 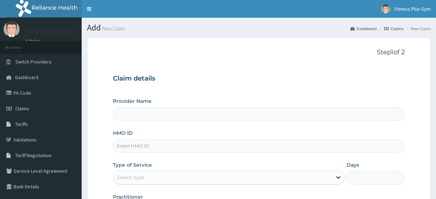 I want to click on span: Fitness Plus Gym, so click(x=412, y=9).